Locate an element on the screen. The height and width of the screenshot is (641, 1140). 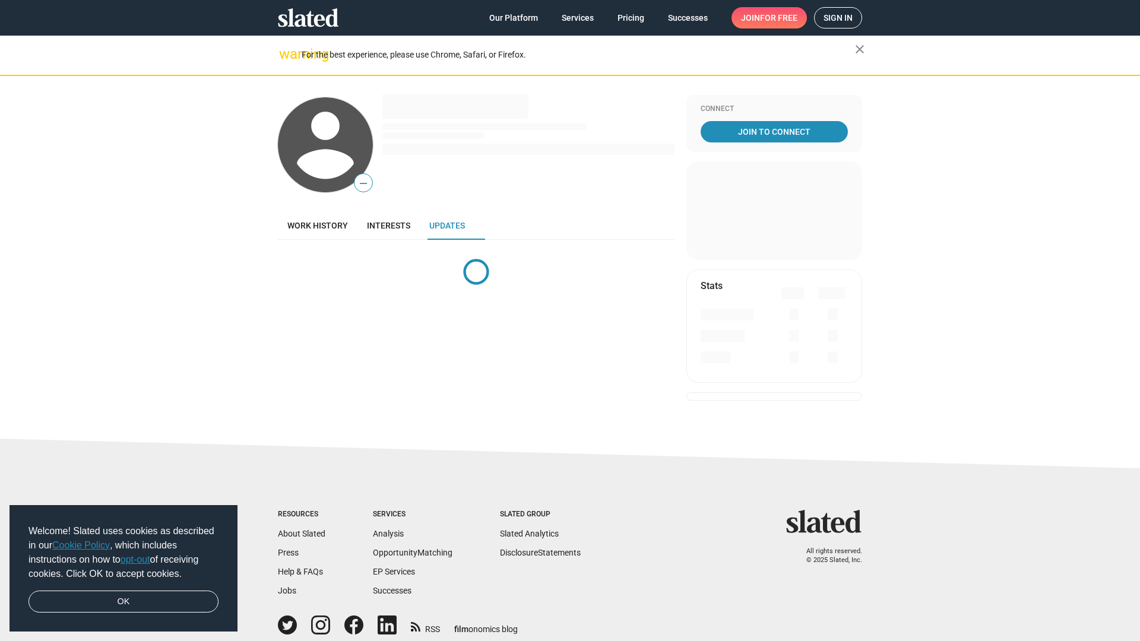
a: Help & FAQs is located at coordinates (301, 572).